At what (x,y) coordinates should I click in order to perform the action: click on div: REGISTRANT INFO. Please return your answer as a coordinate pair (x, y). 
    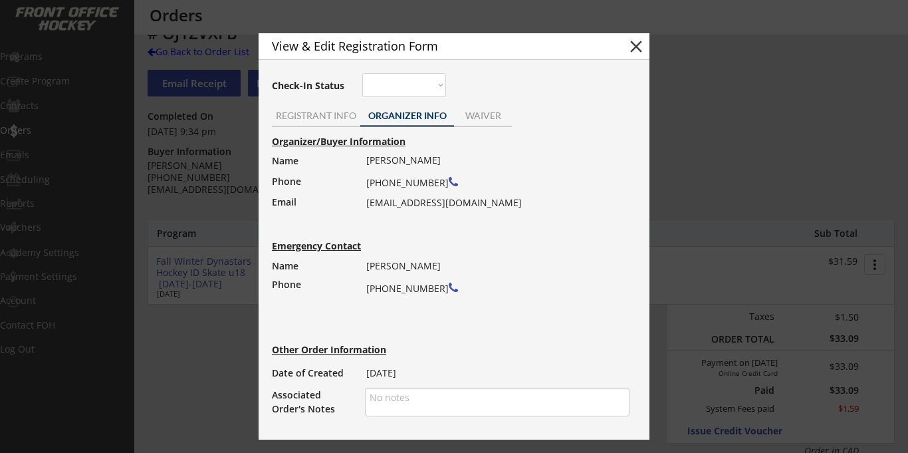
    Looking at the image, I should click on (316, 116).